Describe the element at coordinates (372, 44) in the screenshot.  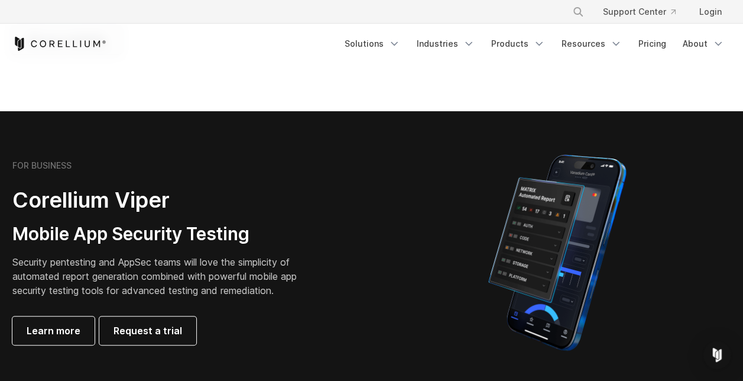
I see `a: Solutions` at that location.